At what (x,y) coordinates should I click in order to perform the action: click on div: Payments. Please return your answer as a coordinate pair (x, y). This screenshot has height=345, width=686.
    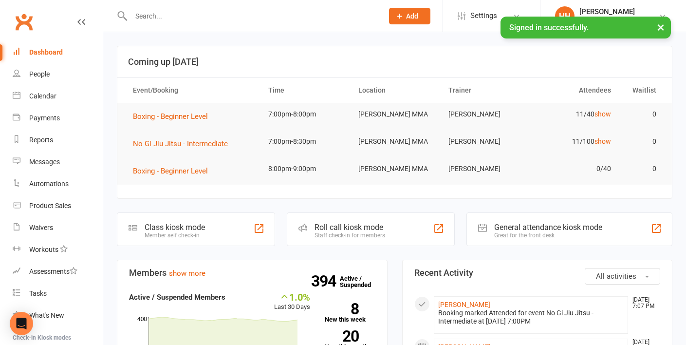
    Looking at the image, I should click on (44, 118).